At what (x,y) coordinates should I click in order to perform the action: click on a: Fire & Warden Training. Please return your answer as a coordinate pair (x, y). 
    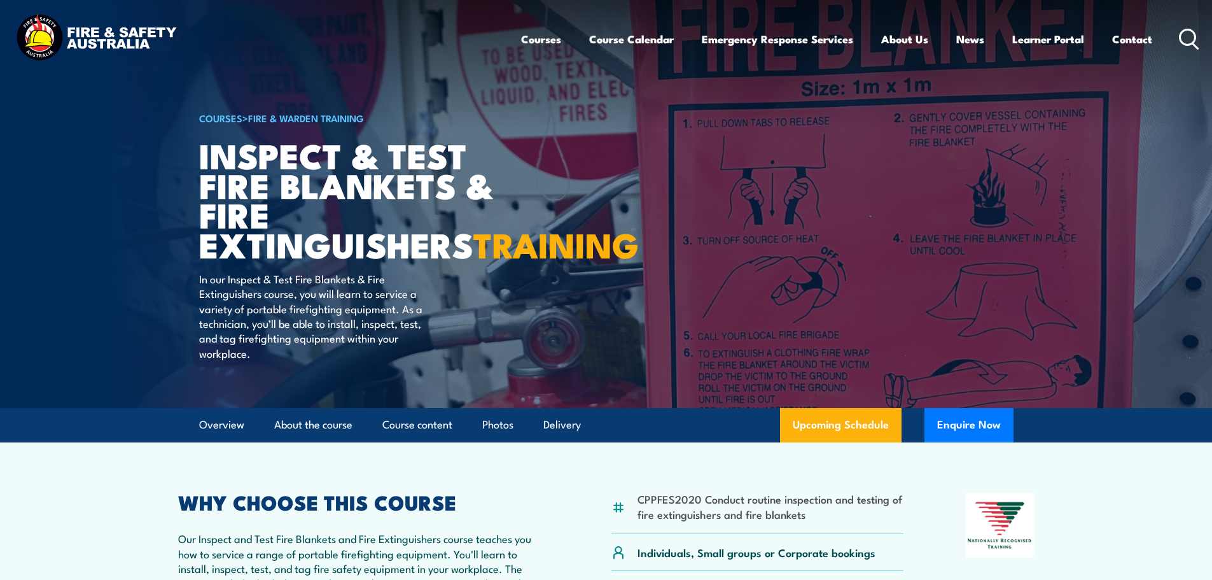
    Looking at the image, I should click on (306, 118).